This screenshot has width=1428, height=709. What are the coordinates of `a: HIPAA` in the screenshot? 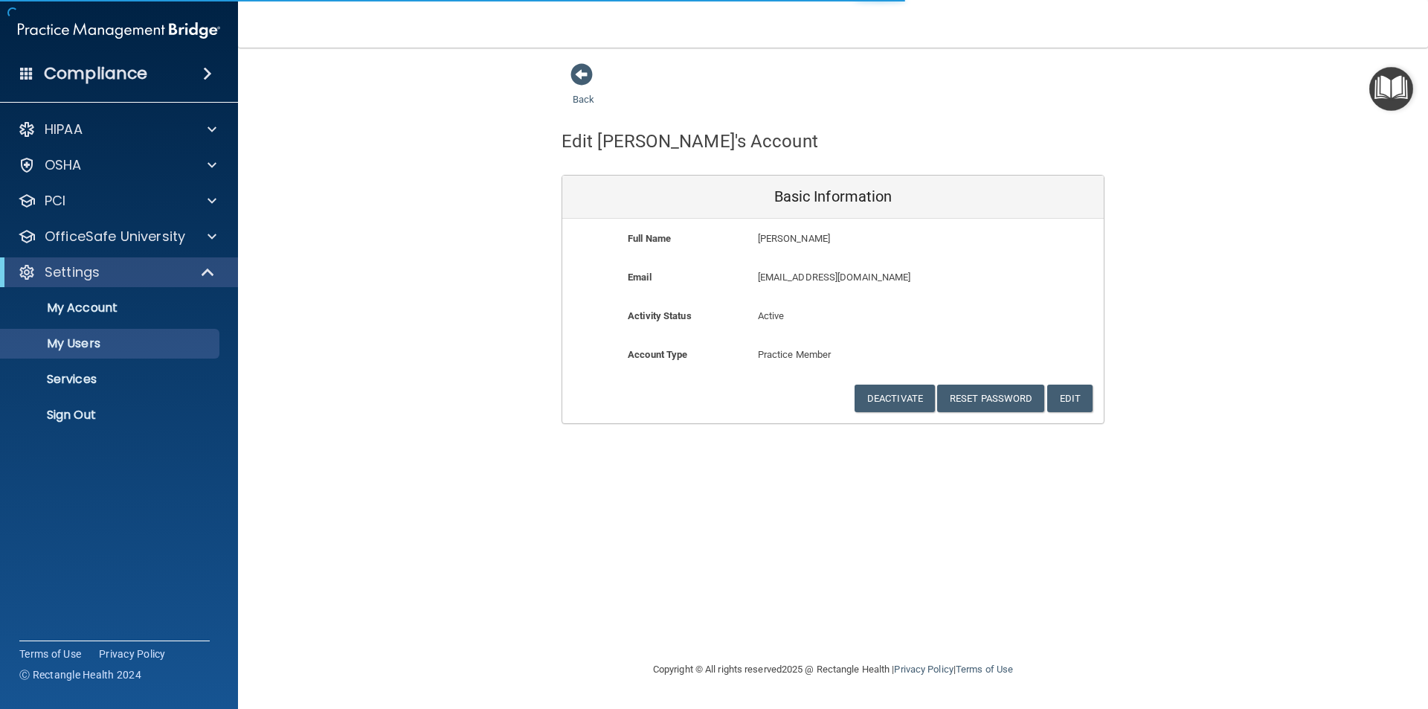 It's located at (117, 129).